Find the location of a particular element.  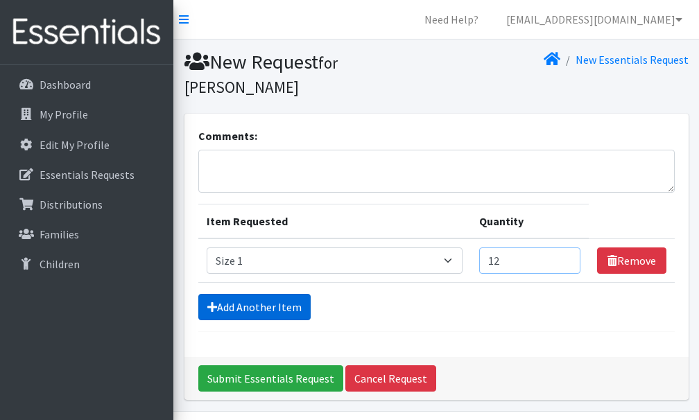

a: Essentials Requests is located at coordinates (87, 175).